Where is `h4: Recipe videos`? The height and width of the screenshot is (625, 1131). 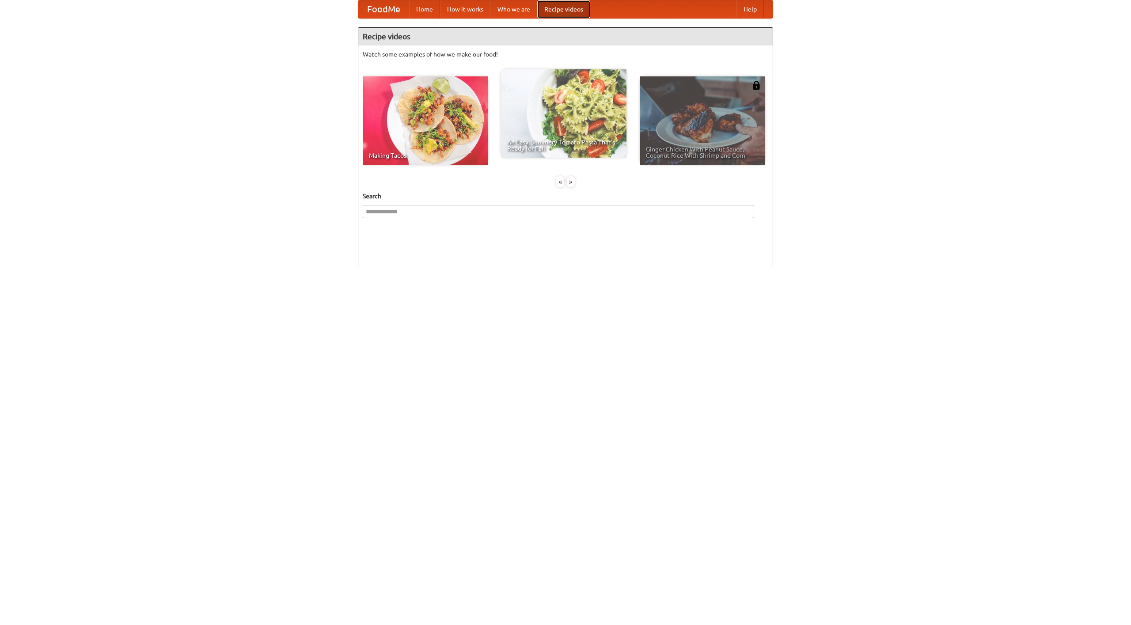 h4: Recipe videos is located at coordinates (566, 37).